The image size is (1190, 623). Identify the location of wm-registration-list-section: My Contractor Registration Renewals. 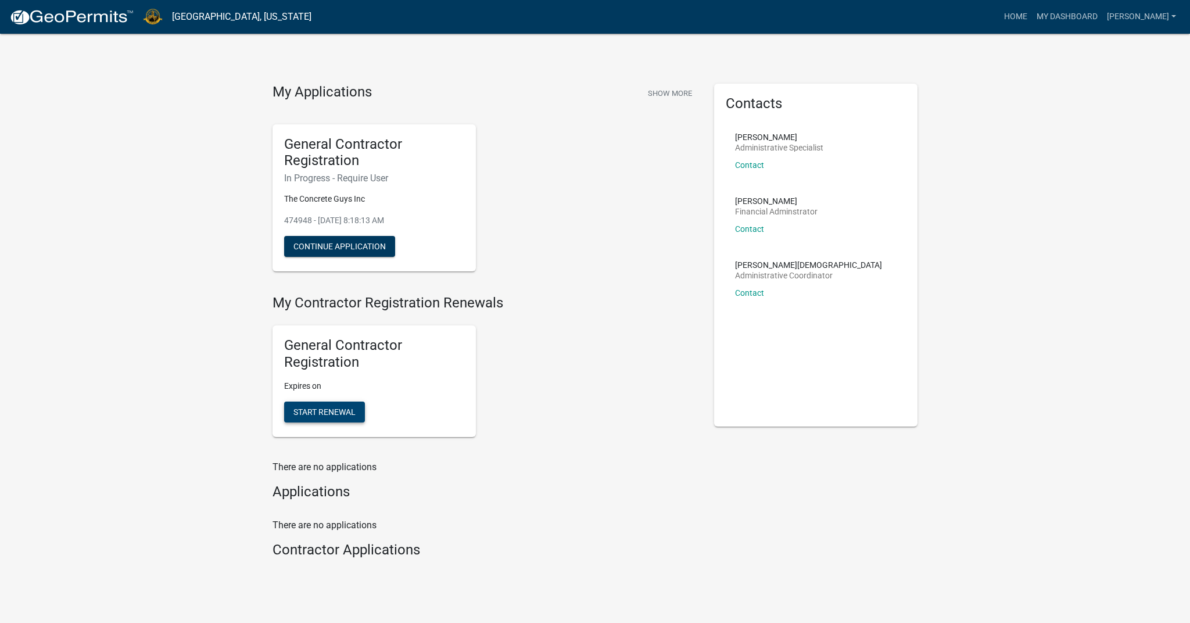
(485, 370).